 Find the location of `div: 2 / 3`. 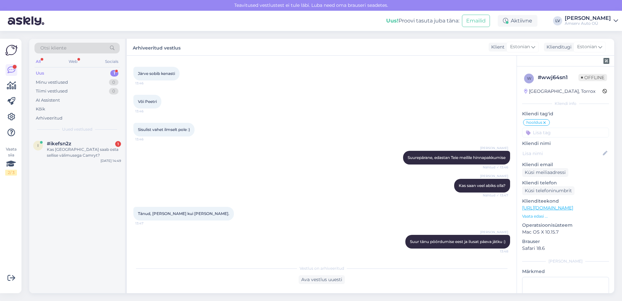

div: 2 / 3 is located at coordinates (11, 172).